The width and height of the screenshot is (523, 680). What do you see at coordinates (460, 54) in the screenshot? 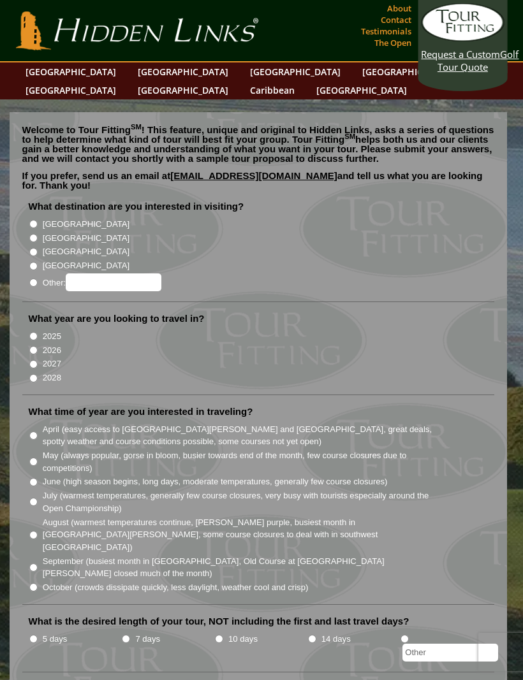
I see `span: Request a Custom` at bounding box center [460, 54].